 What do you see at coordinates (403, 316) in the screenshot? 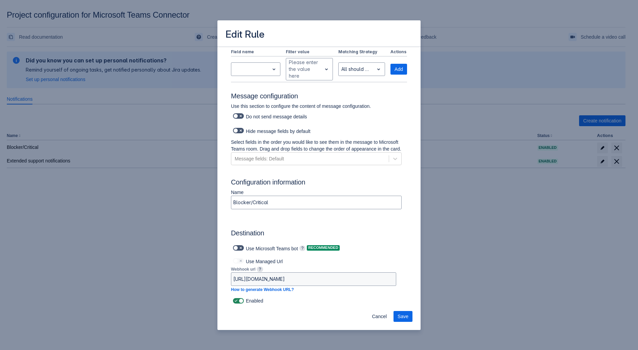
I see `span: Save` at bounding box center [403, 316].